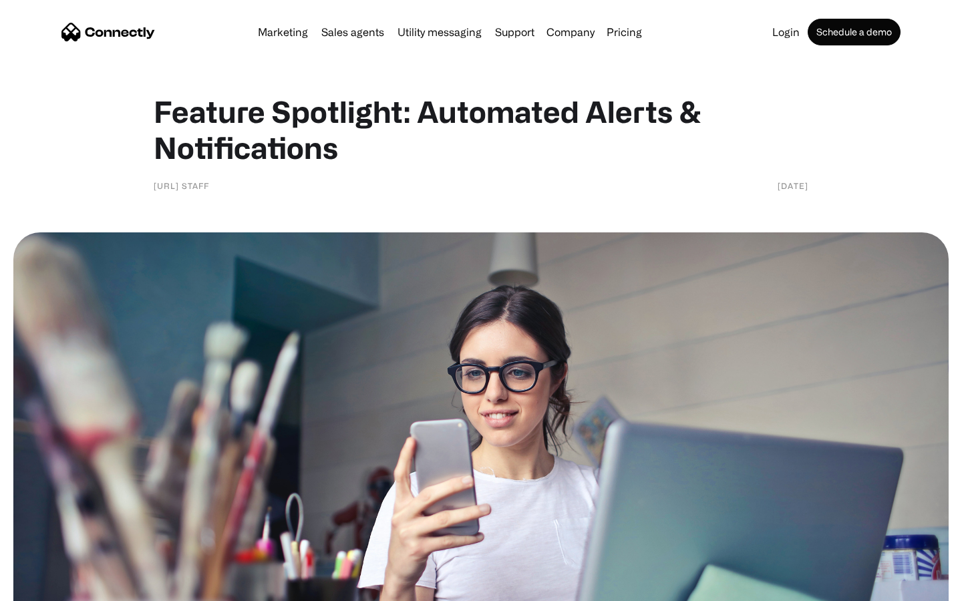 The height and width of the screenshot is (601, 962). What do you see at coordinates (440, 32) in the screenshot?
I see `a: Utility messaging` at bounding box center [440, 32].